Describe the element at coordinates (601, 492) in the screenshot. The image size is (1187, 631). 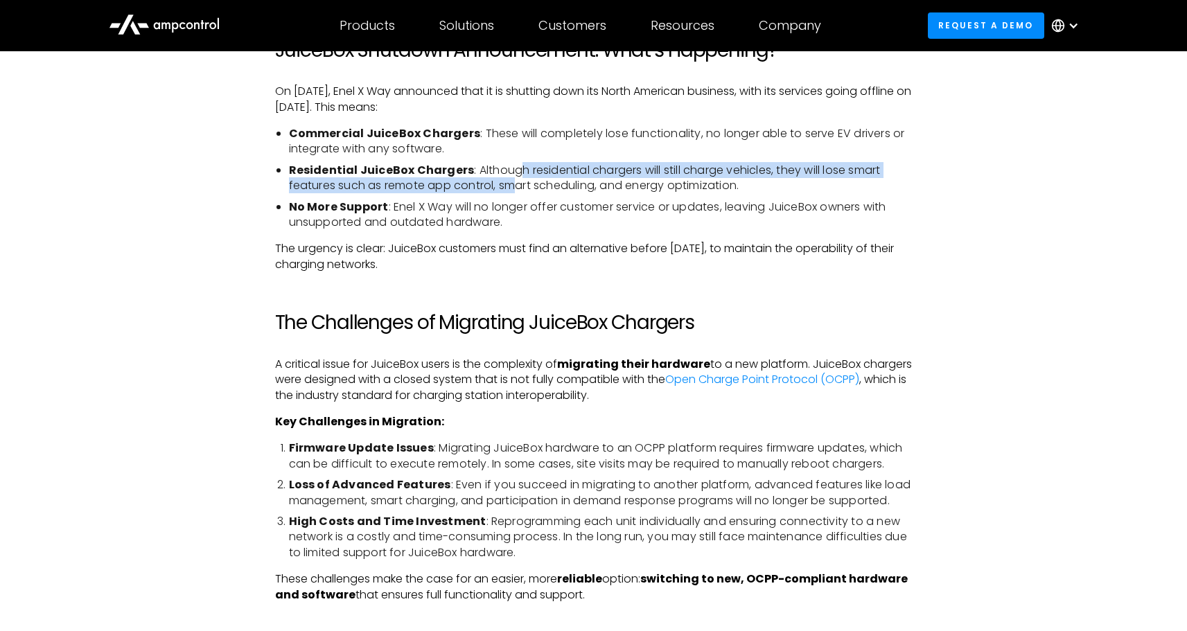
I see `li: : Even if you succeed in migrating to another platform, advanced features like load management, s...` at that location.